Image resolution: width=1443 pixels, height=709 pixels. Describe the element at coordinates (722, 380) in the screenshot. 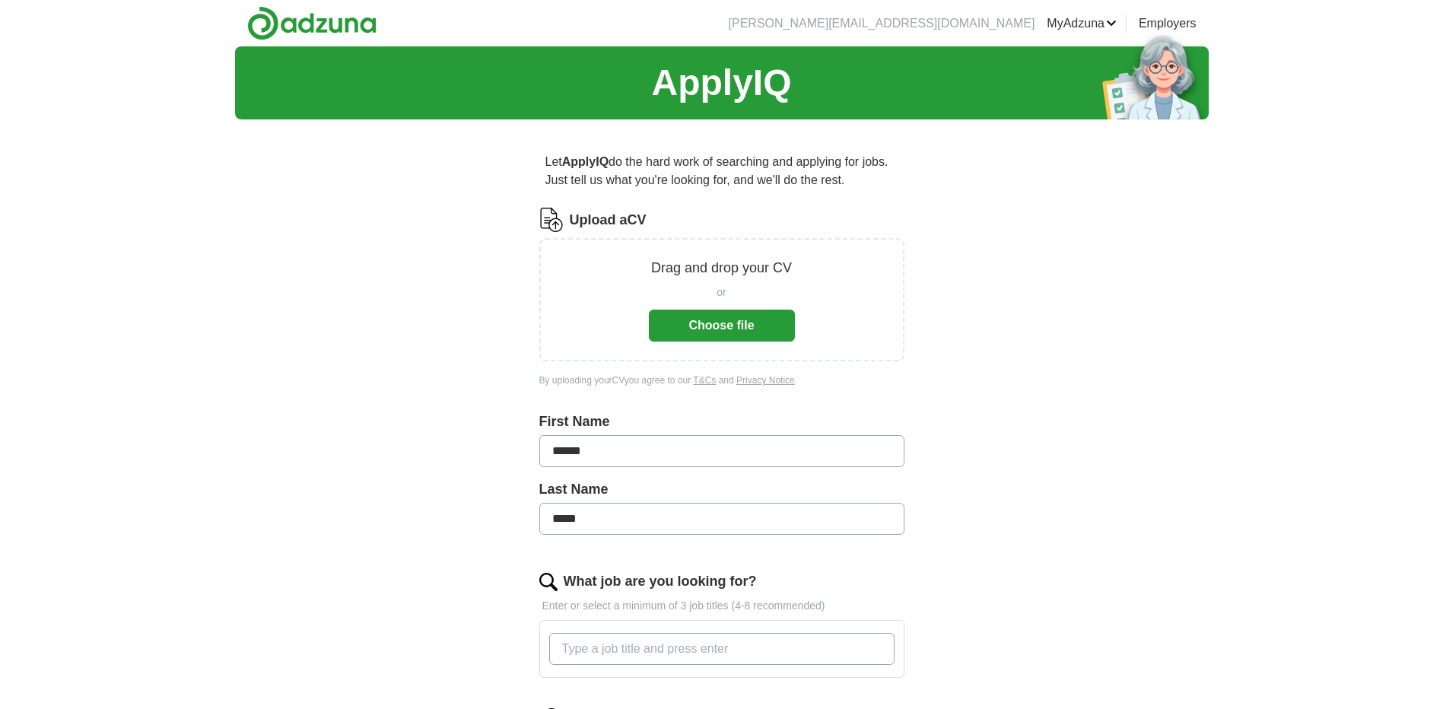

I see `div: By uploading your CV you agree to our and .` at that location.